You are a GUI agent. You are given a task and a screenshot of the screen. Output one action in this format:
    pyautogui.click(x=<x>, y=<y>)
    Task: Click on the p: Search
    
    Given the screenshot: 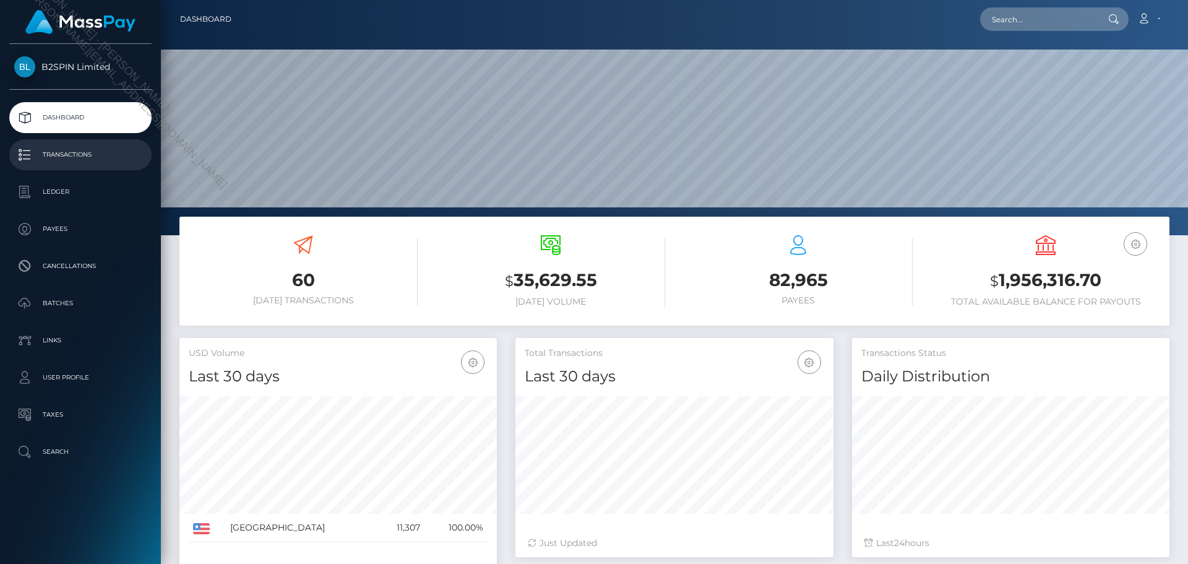 What is the action you would take?
    pyautogui.click(x=80, y=452)
    